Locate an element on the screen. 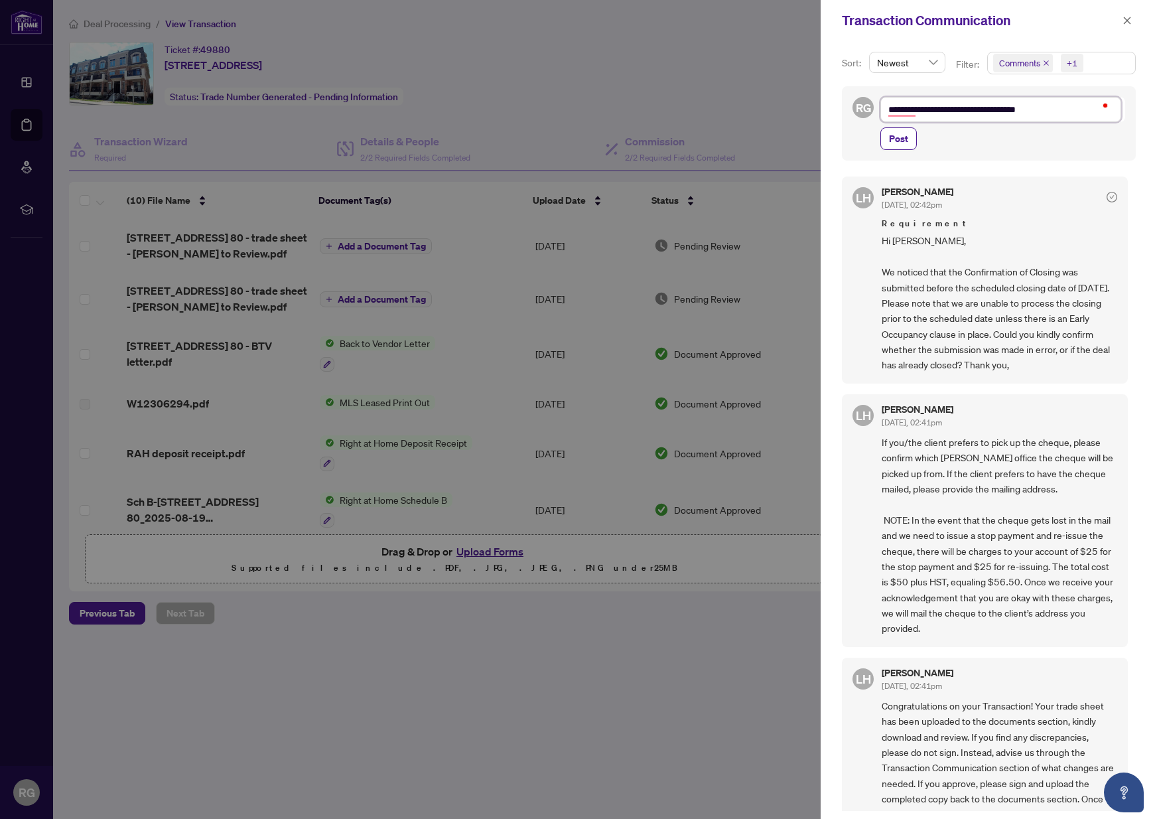 This screenshot has width=1157, height=819. span: Newest is located at coordinates (907, 62).